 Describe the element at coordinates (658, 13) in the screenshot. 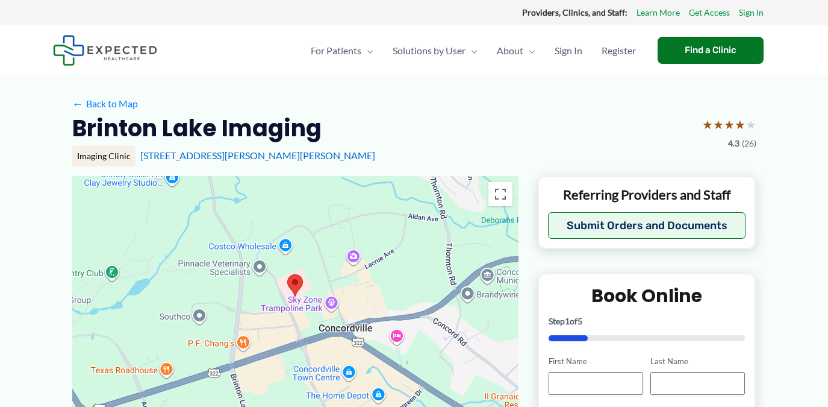

I see `a: Learn More` at that location.